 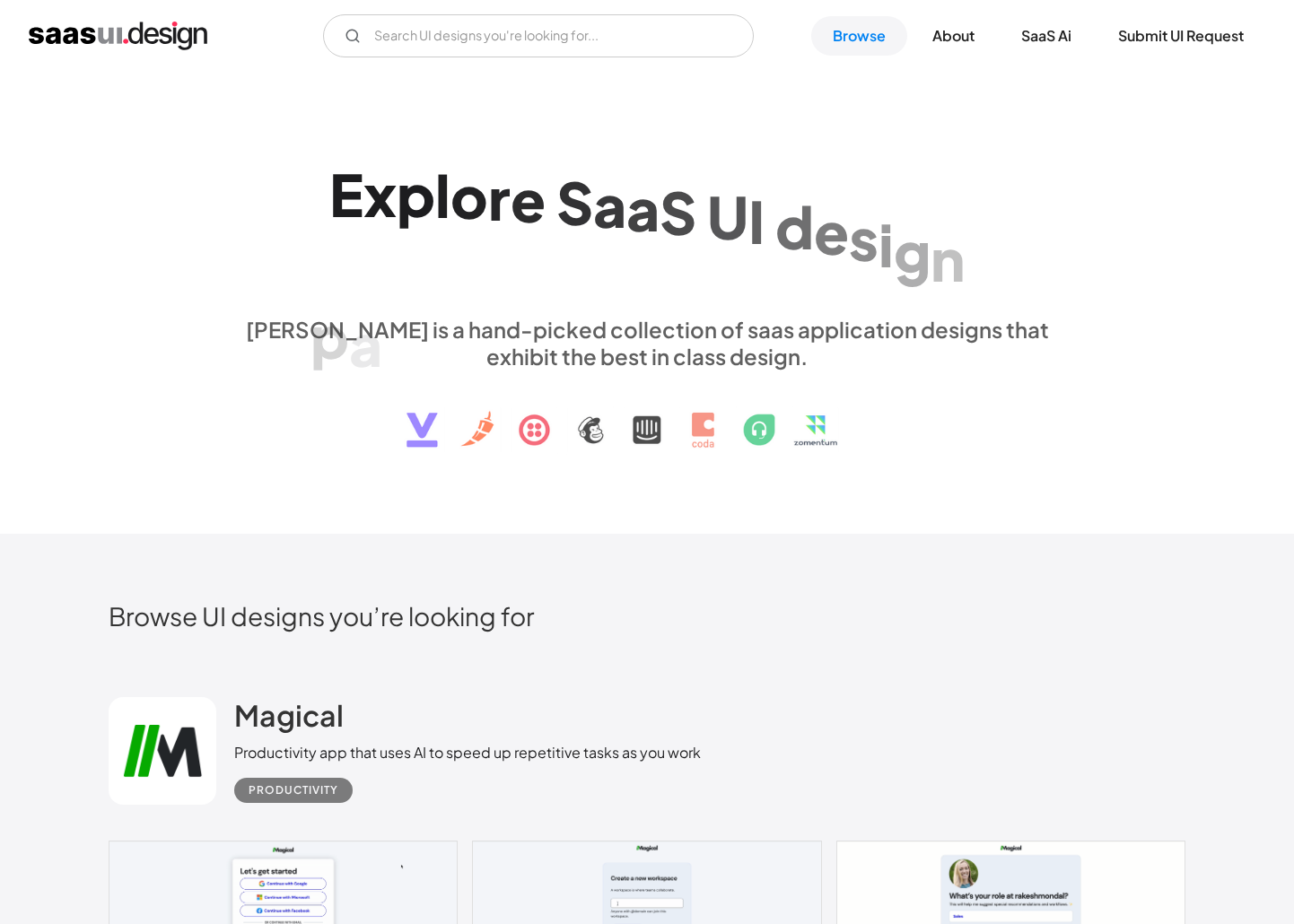 What do you see at coordinates (1181, 36) in the screenshot?
I see `a: Submit UI Request` at bounding box center [1181, 36].